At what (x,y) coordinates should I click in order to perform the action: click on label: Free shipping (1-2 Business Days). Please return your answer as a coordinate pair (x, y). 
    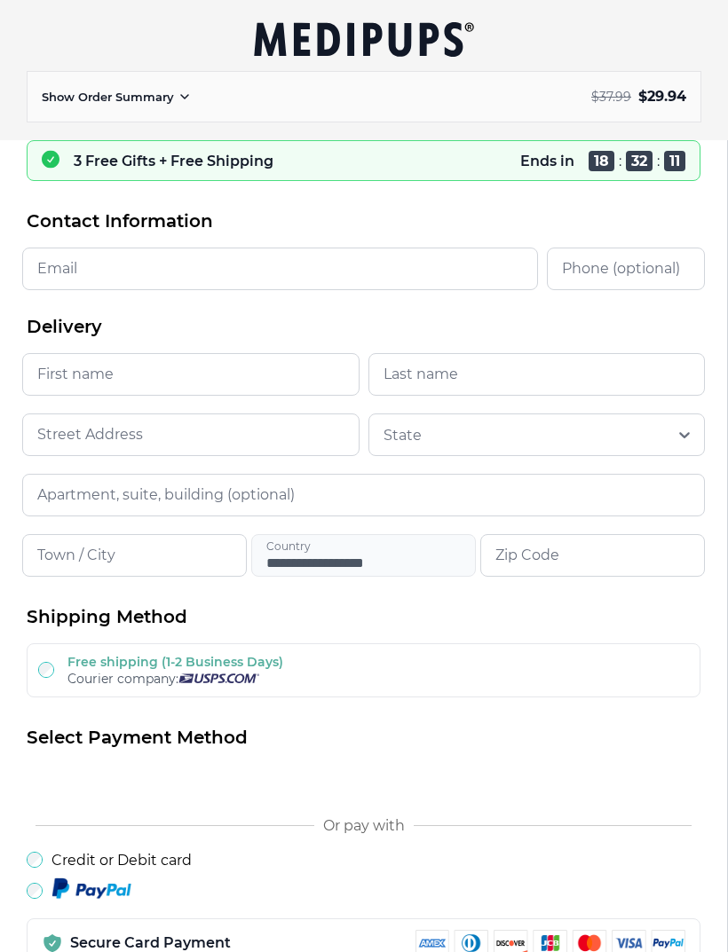
    Looking at the image, I should click on (175, 662).